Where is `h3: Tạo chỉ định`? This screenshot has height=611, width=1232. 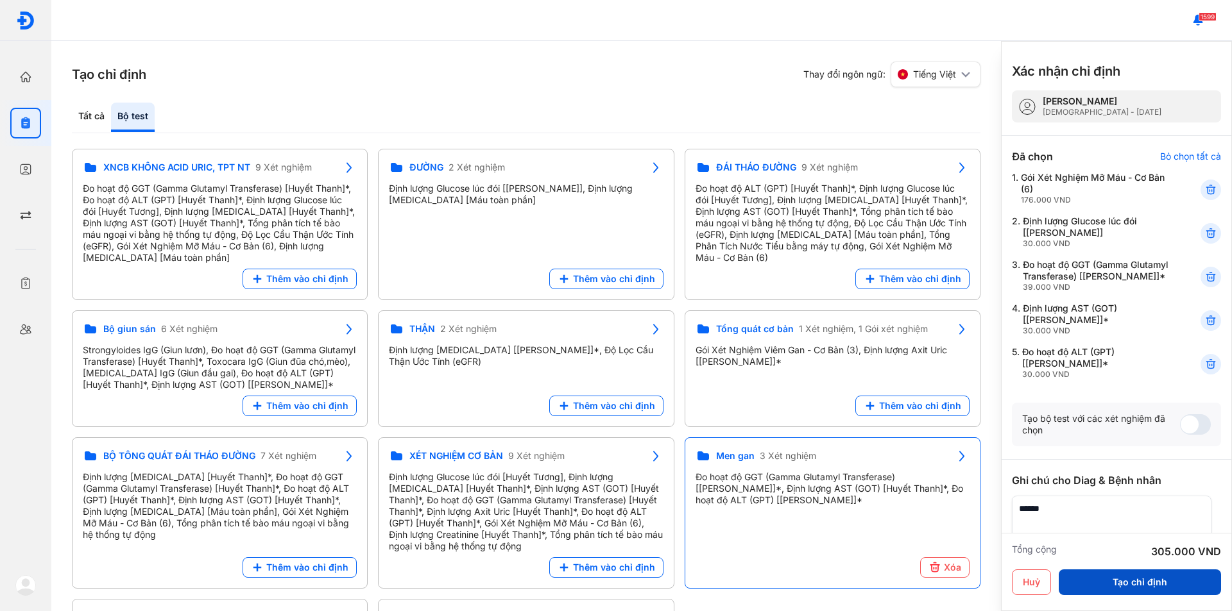 h3: Tạo chỉ định is located at coordinates (109, 74).